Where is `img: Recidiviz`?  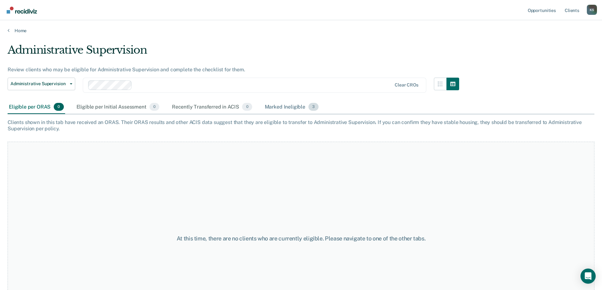
img: Recidiviz is located at coordinates (22, 10).